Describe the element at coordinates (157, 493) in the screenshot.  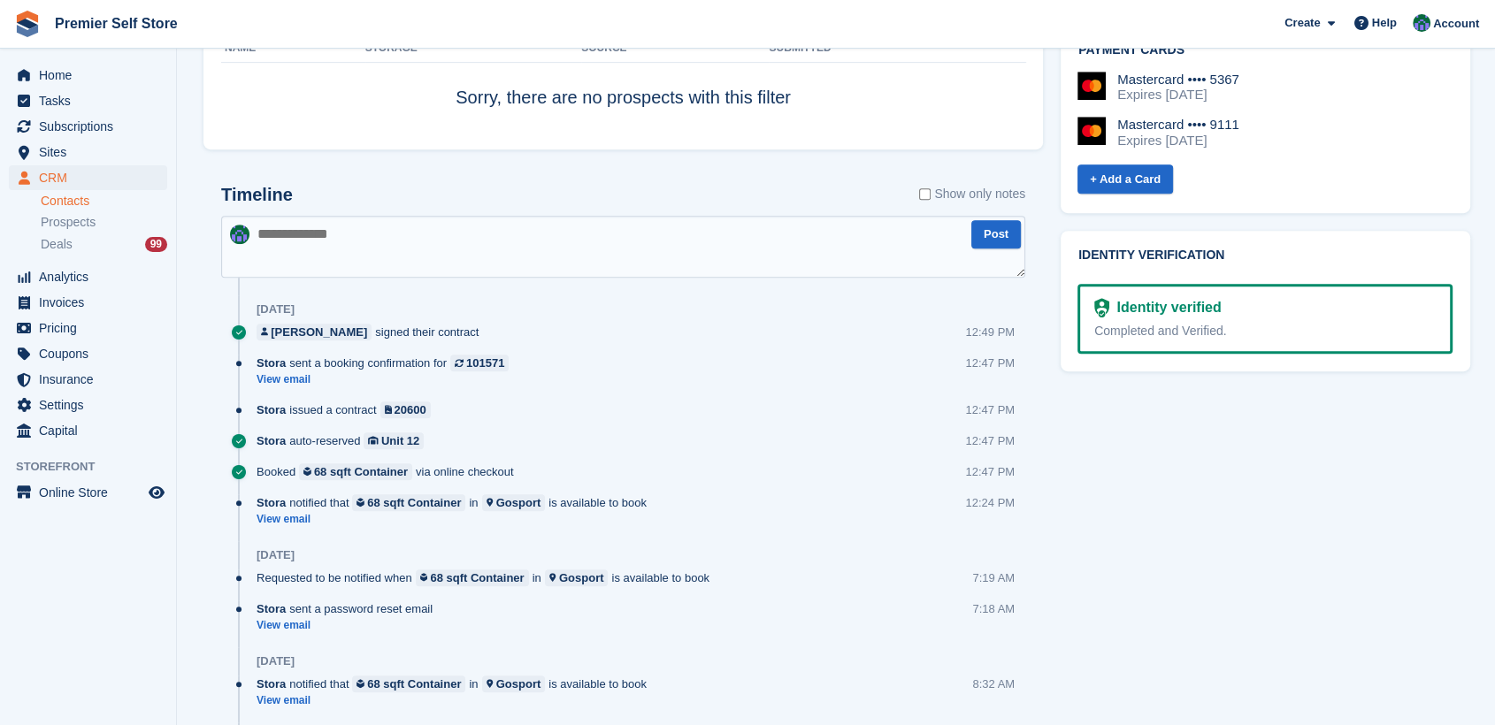
I see `a: Preview store` at that location.